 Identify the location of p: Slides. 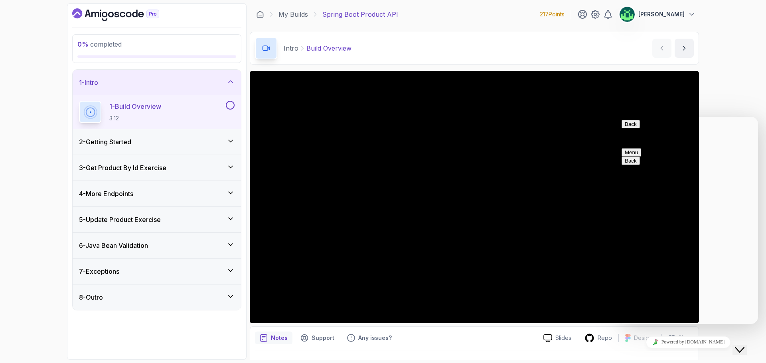
(563, 338).